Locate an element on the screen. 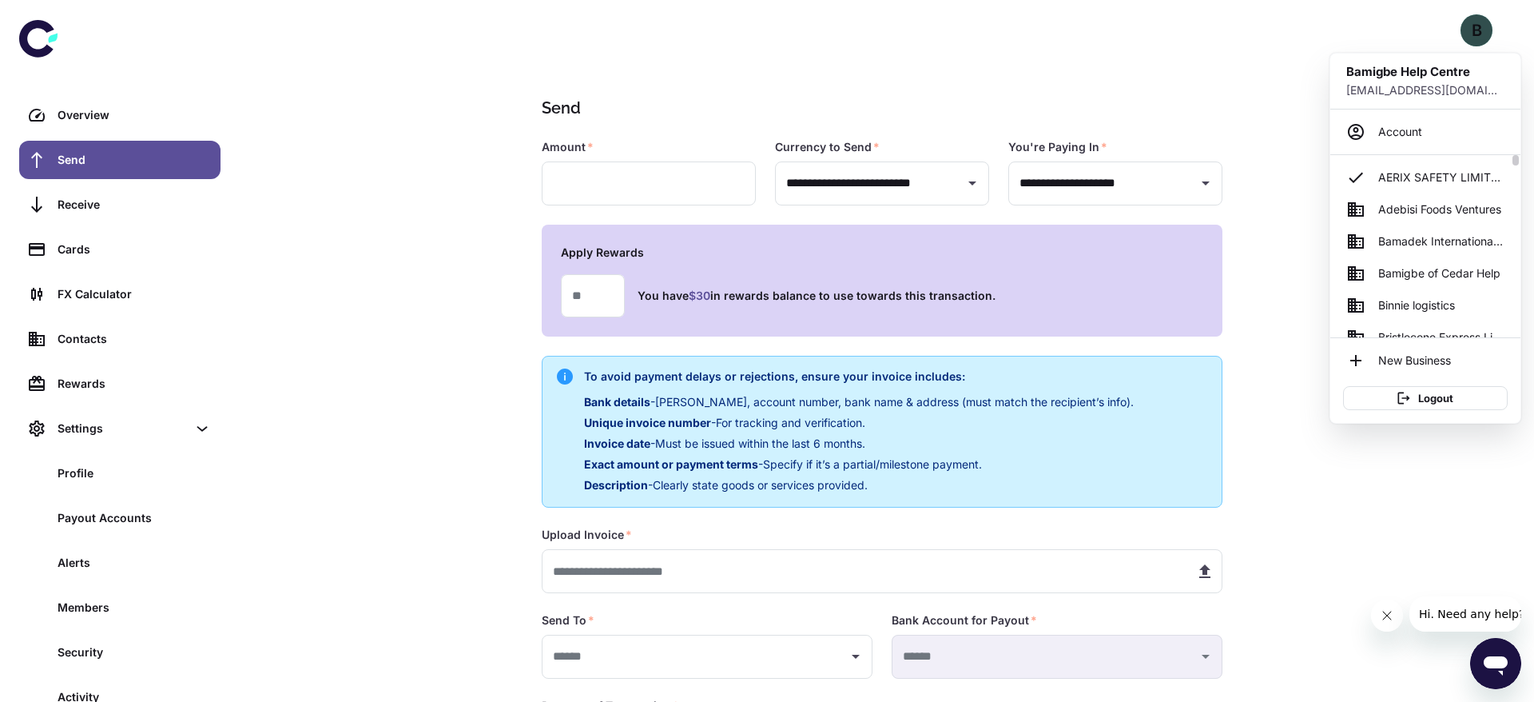 This screenshot has height=702, width=1534. span: Adebisi Foods Ventures is located at coordinates (1440, 209).